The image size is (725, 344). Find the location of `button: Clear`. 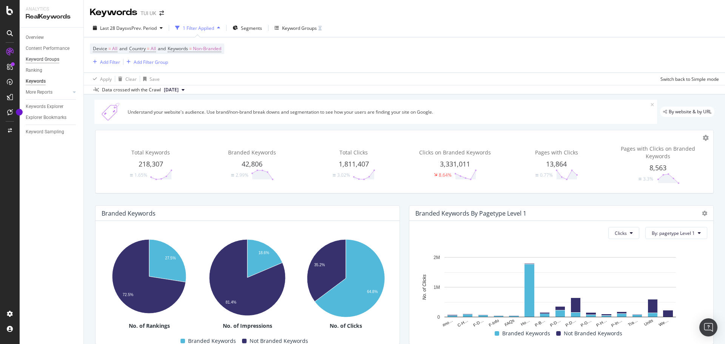

button: Clear is located at coordinates (126, 79).